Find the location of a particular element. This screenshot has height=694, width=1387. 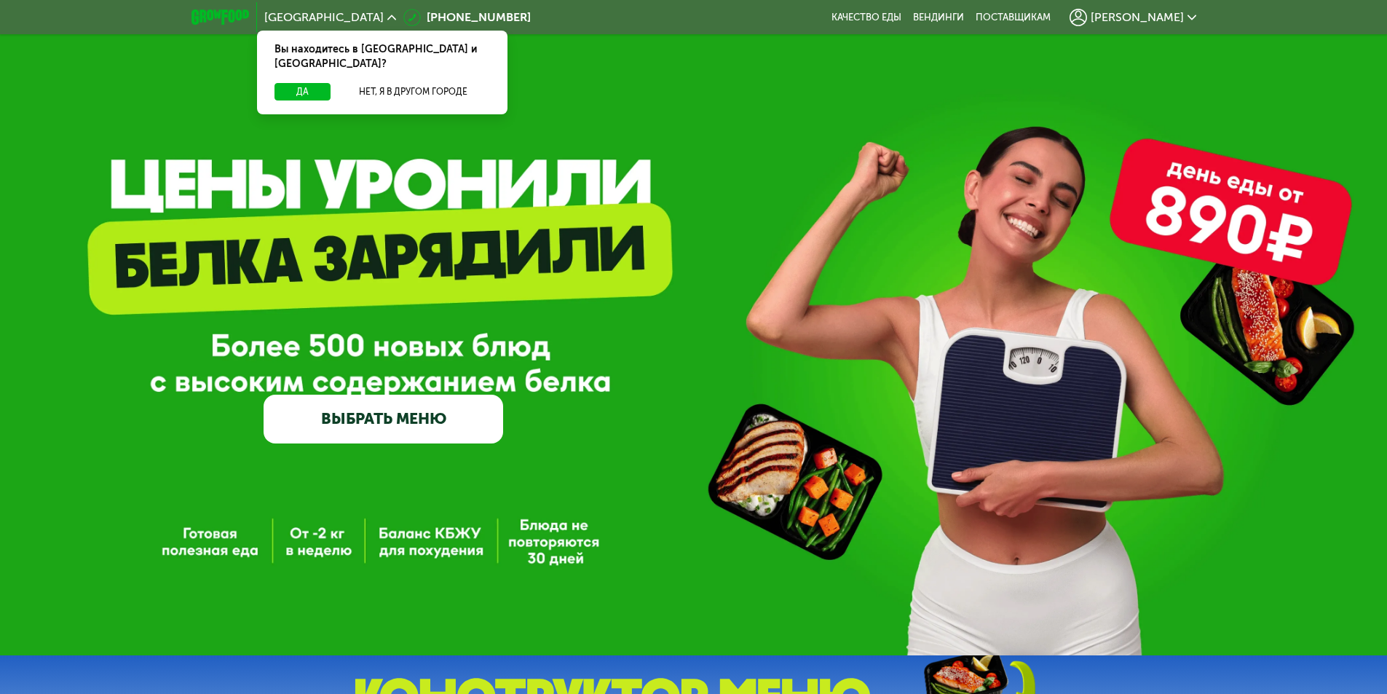

div: поставщикам is located at coordinates (1013, 17).